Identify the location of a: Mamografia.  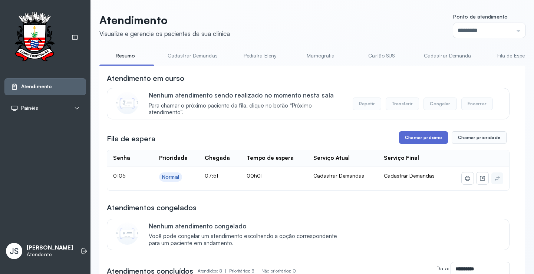
(321, 56).